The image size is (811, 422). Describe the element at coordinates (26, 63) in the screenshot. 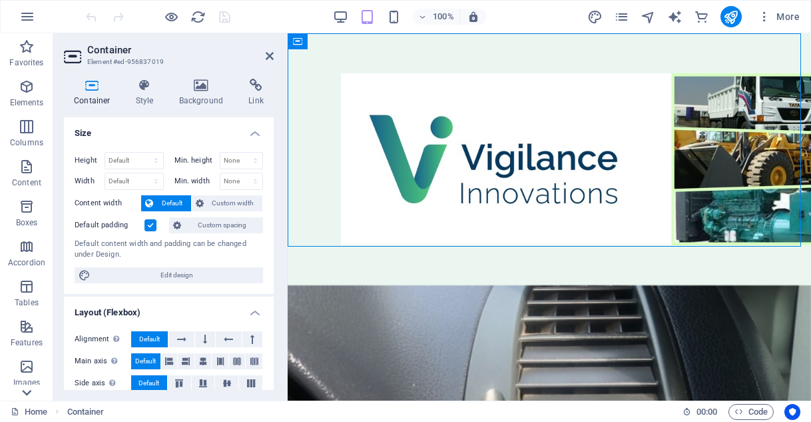

I see `p: Favorites` at that location.